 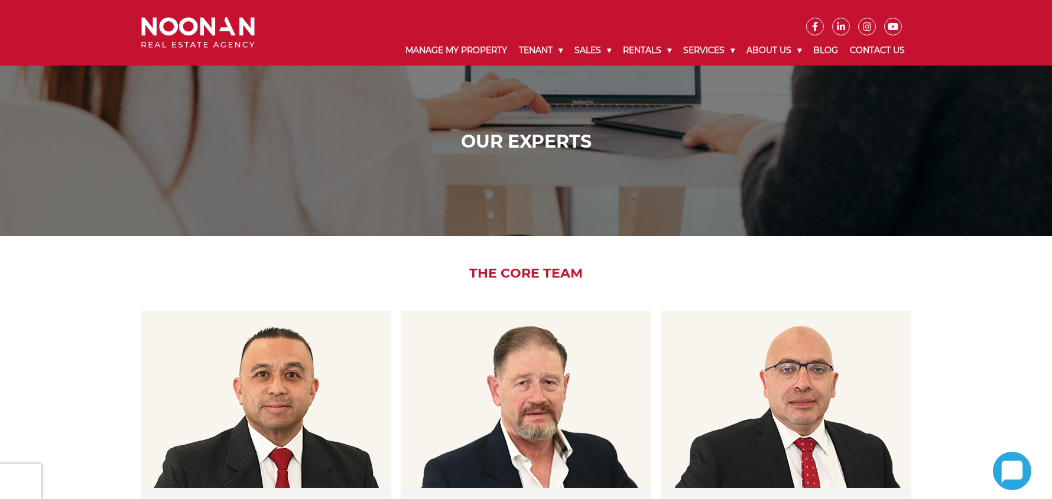 What do you see at coordinates (825, 50) in the screenshot?
I see `a: Blog` at bounding box center [825, 50].